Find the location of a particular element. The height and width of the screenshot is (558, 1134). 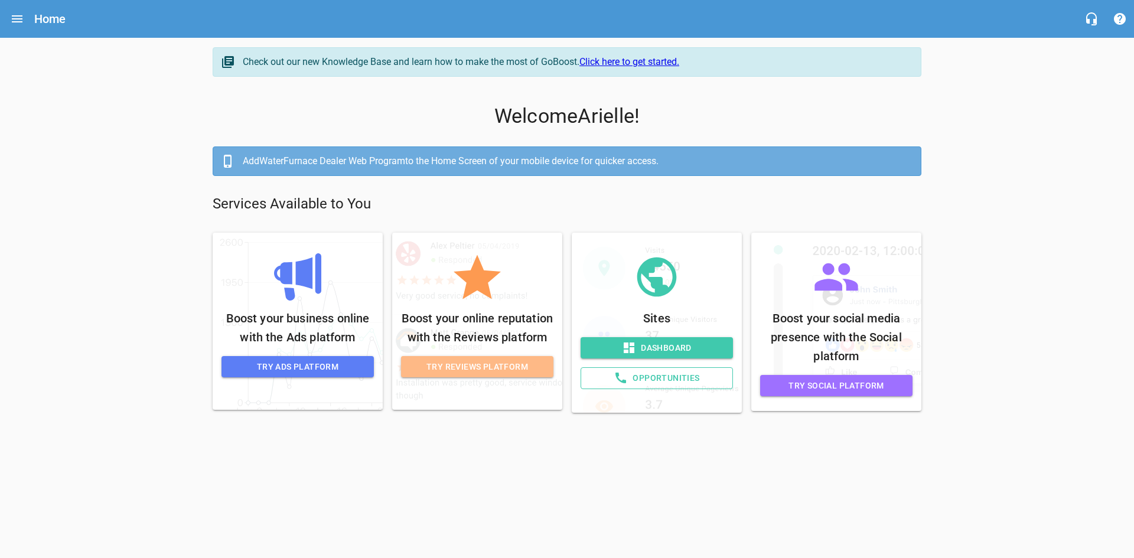

button: Open drawer is located at coordinates (17, 19).